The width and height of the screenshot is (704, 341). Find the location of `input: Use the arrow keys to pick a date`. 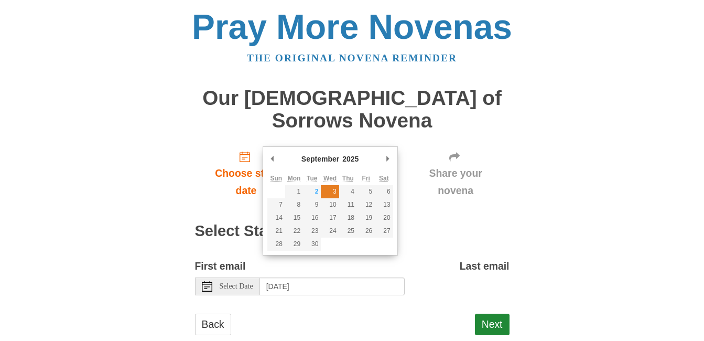

input: Use the arrow keys to pick a date is located at coordinates (332, 286).